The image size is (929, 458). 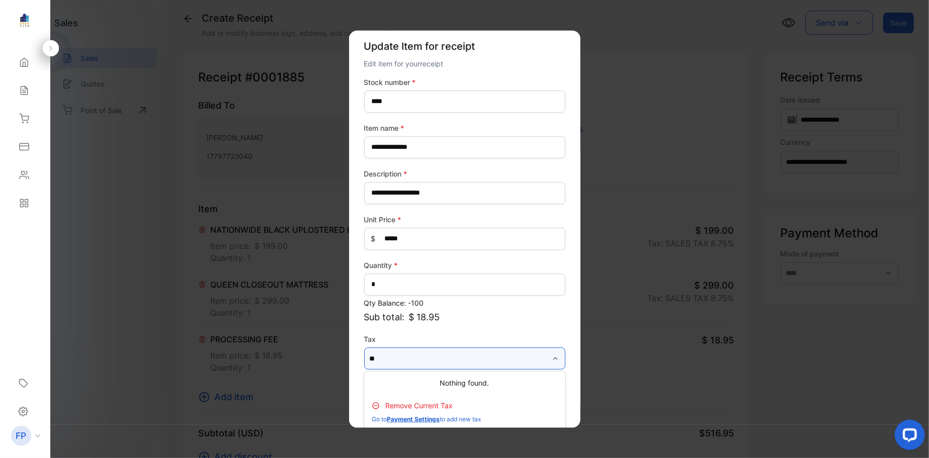 I want to click on p: FP, so click(x=21, y=436).